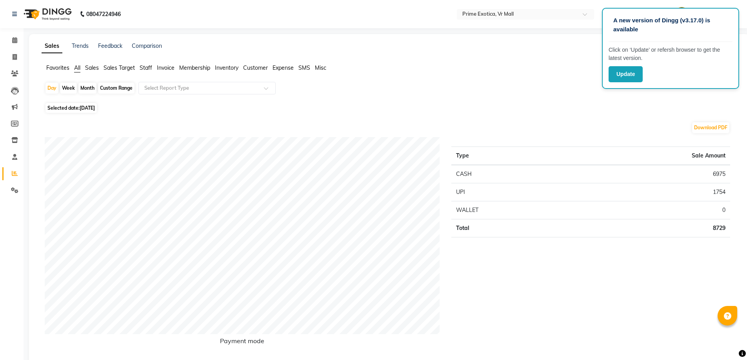 This screenshot has height=360, width=747. What do you see at coordinates (92, 68) in the screenshot?
I see `span: Sales` at bounding box center [92, 68].